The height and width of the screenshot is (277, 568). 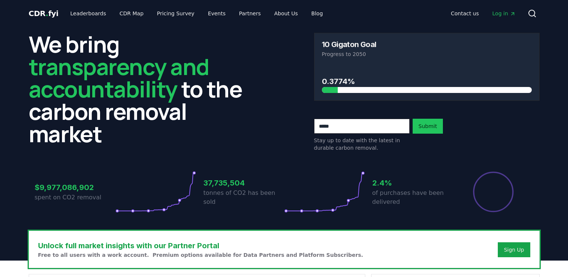 What do you see at coordinates (119, 78) in the screenshot?
I see `span: transparency and accountability` at bounding box center [119, 78].